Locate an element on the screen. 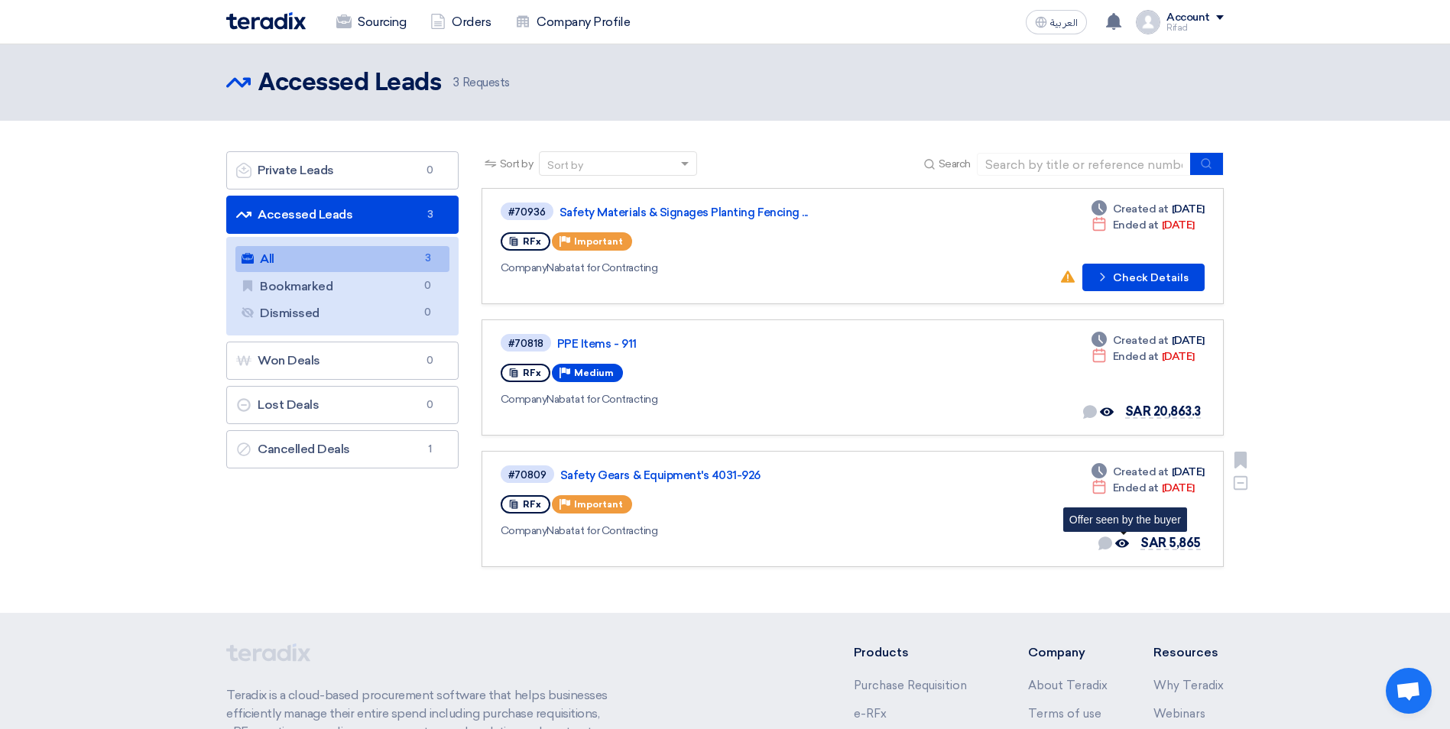 The image size is (1450, 729). a: Purchase Requisition is located at coordinates (910, 685).